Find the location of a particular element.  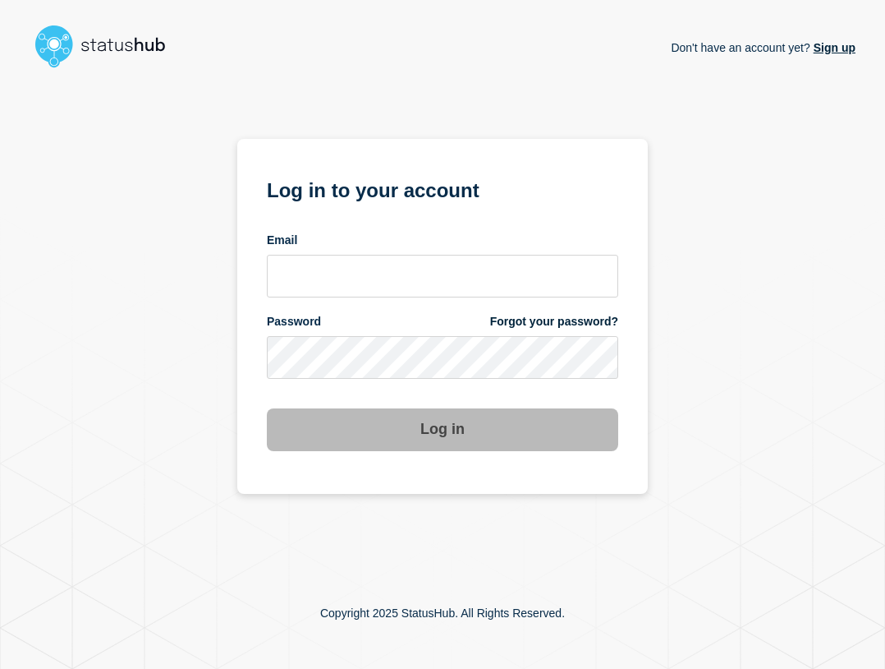

button: Log in is located at coordinates (443, 430).